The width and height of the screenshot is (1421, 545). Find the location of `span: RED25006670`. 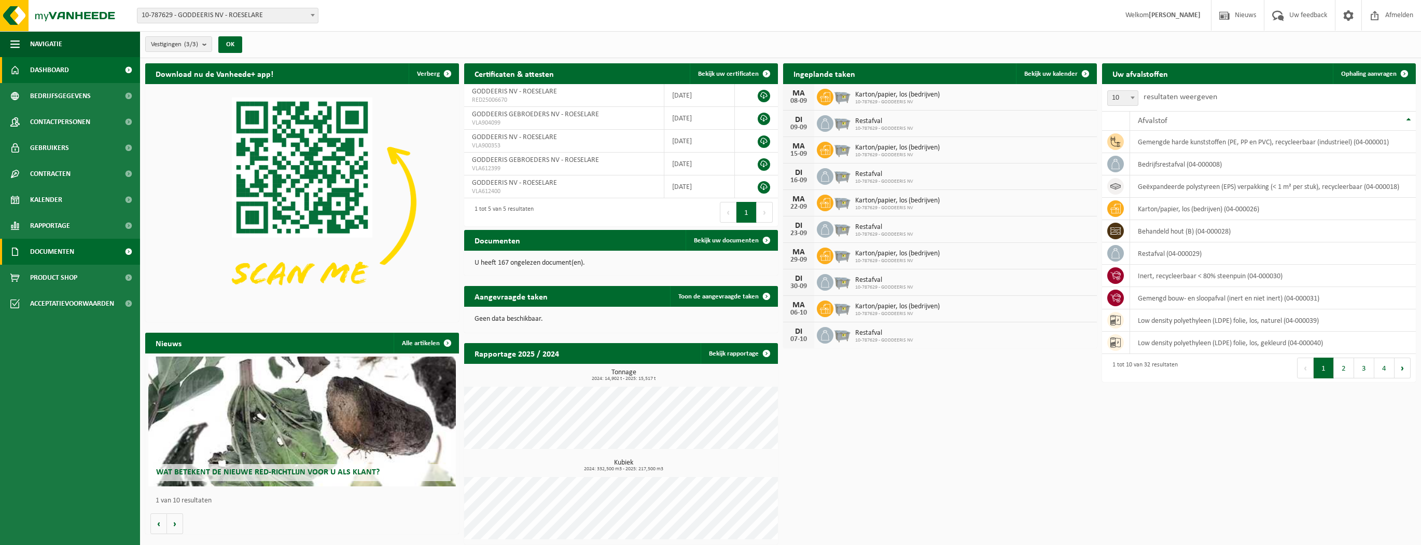

span: RED25006670 is located at coordinates (564, 100).